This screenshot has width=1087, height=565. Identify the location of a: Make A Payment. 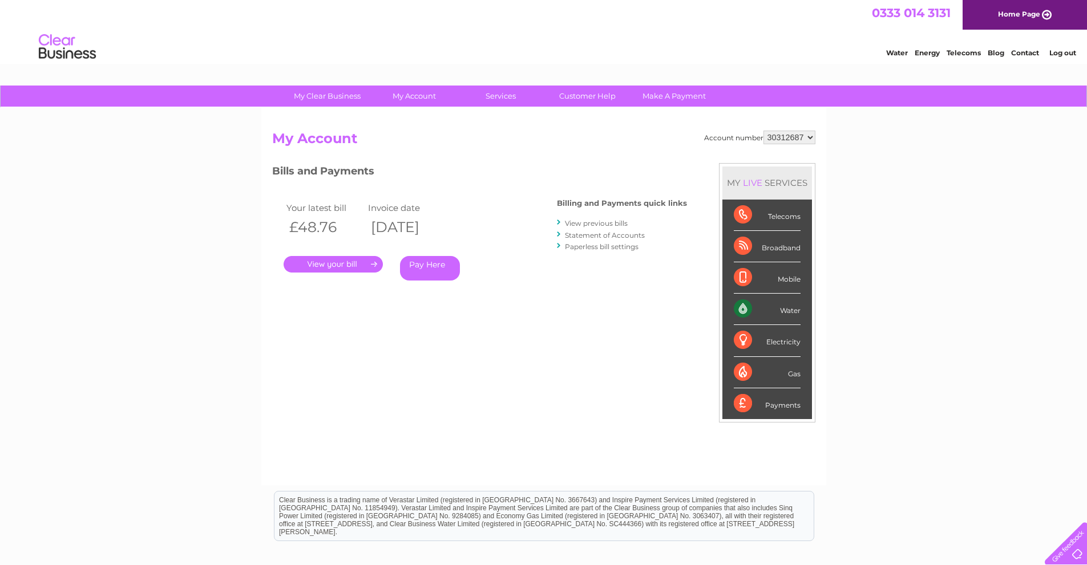
(674, 96).